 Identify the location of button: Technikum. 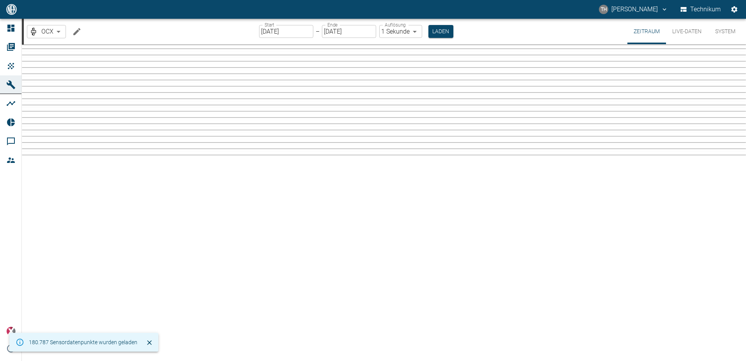
(701, 9).